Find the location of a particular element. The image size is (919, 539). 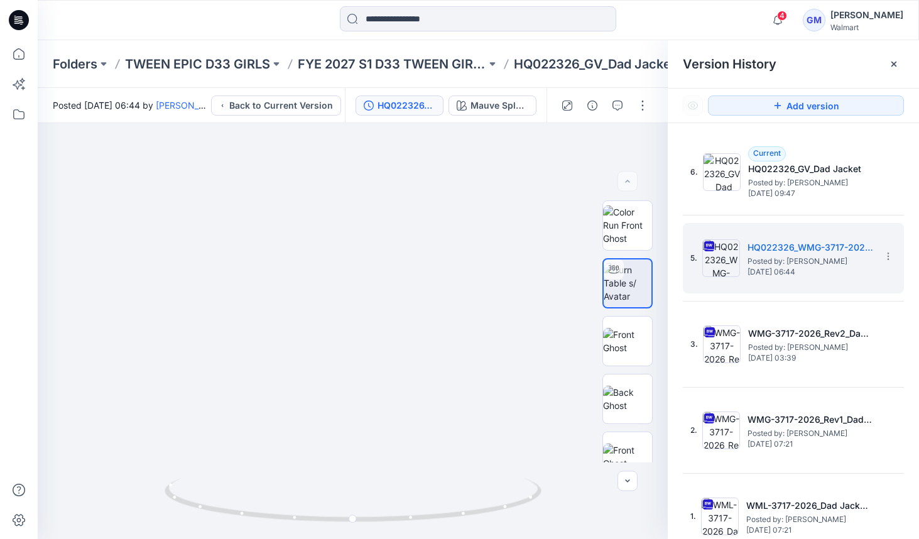

a: Folders is located at coordinates (75, 64).